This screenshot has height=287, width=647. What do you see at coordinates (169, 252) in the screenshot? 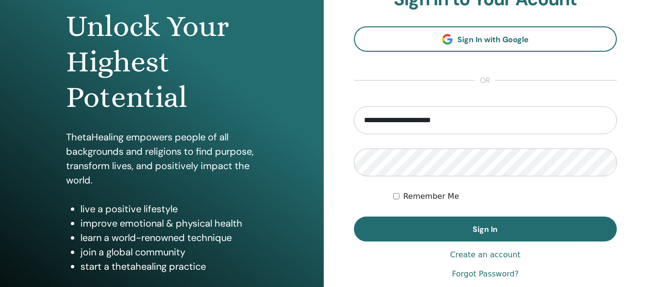
I see `li: join a global community` at bounding box center [169, 252].